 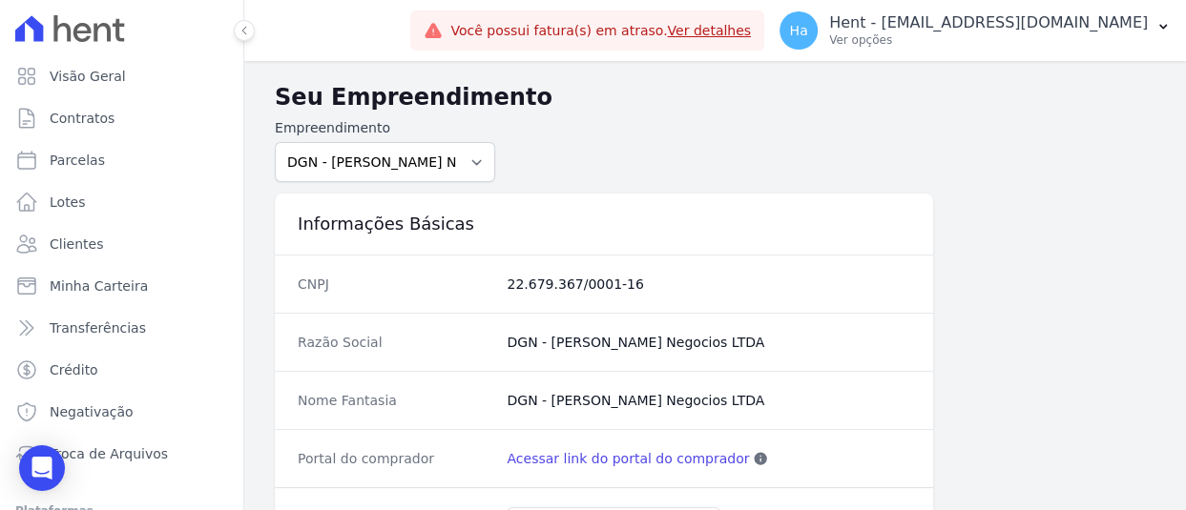 I want to click on span: Negativação, so click(x=92, y=412).